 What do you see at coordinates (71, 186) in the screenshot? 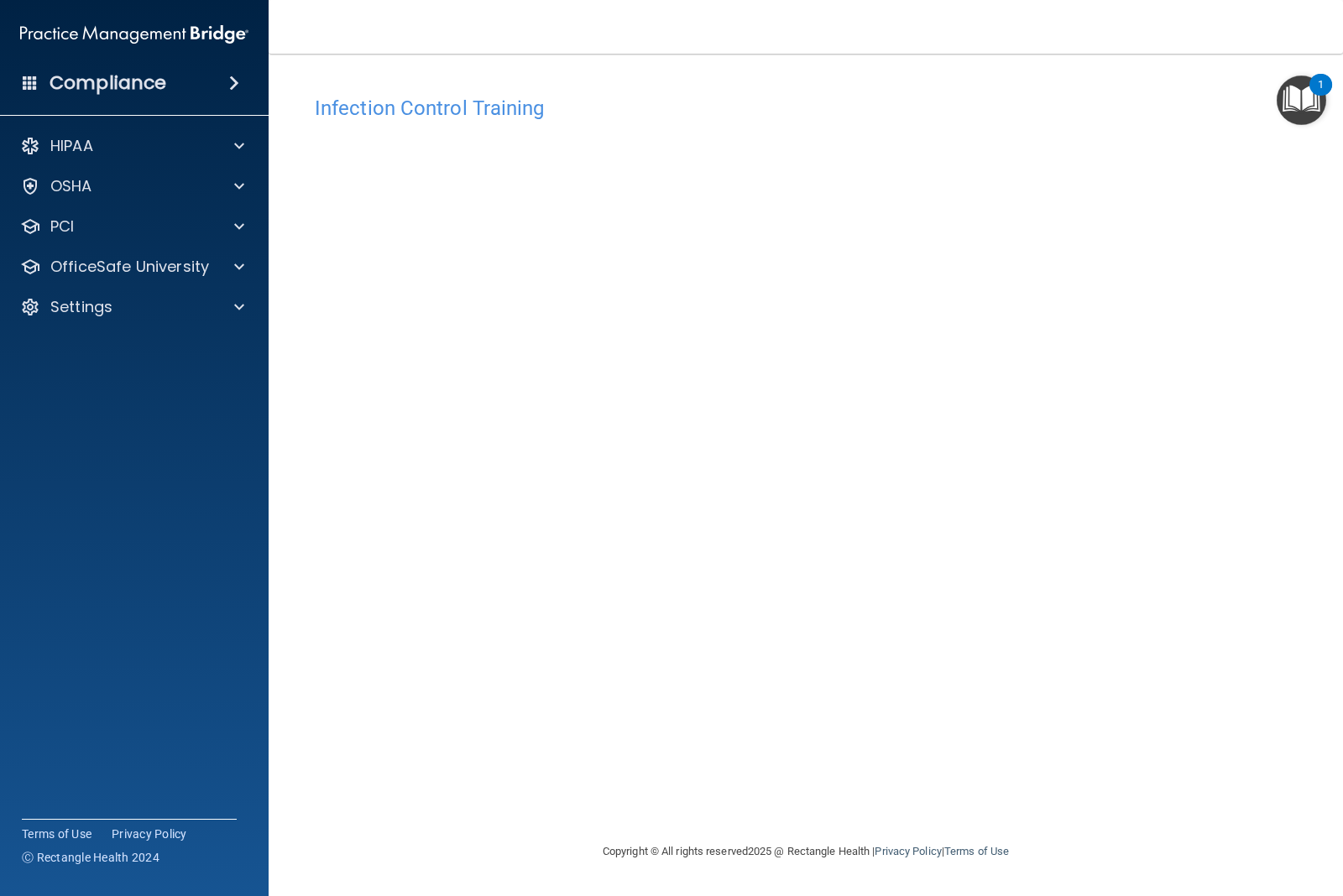
I see `p: OSHA` at bounding box center [71, 186].